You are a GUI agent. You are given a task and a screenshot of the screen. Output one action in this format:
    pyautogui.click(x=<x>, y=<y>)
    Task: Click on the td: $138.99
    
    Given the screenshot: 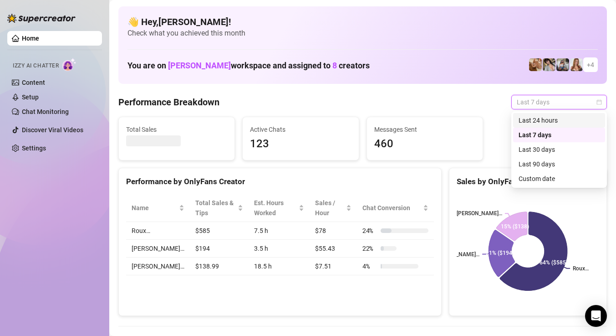 What is the action you would take?
    pyautogui.click(x=219, y=266)
    